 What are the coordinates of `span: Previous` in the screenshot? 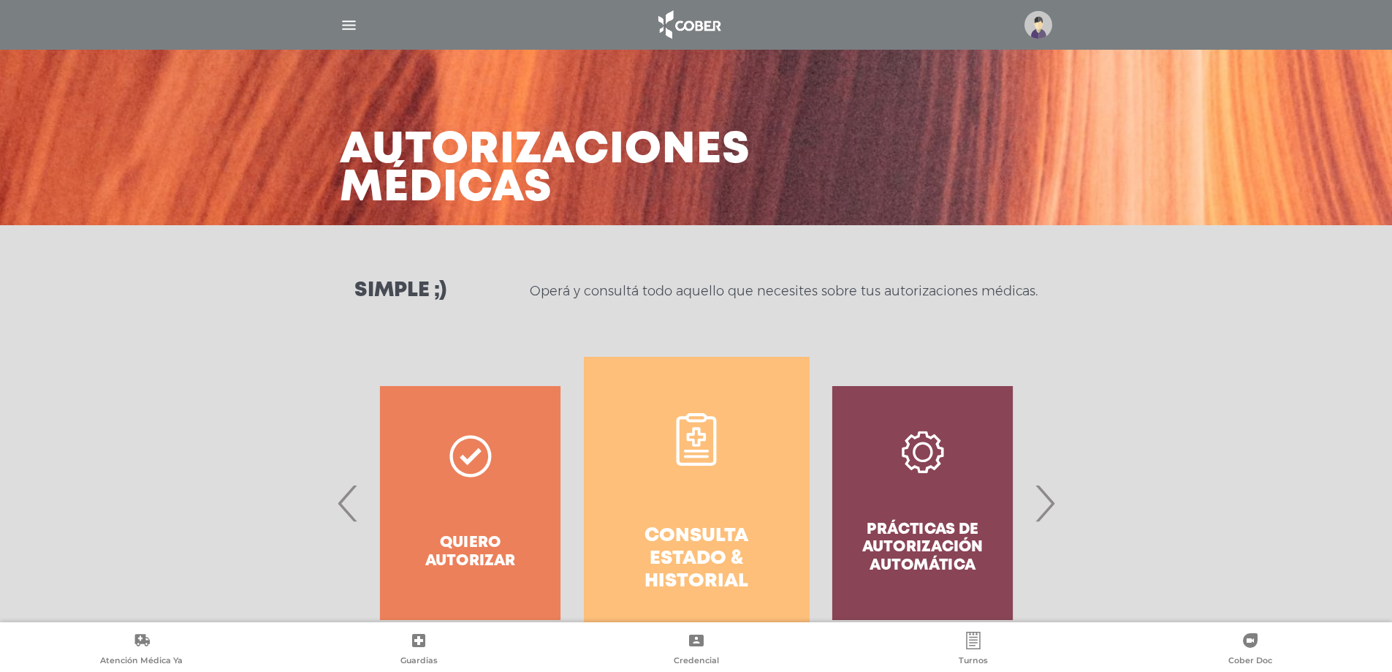 It's located at (348, 503).